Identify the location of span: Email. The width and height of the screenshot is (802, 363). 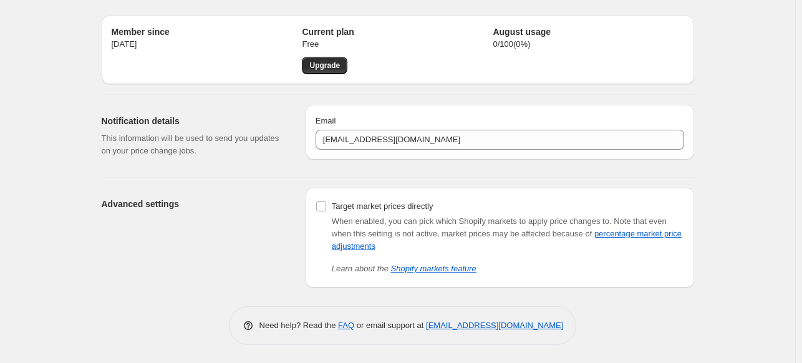
(326, 120).